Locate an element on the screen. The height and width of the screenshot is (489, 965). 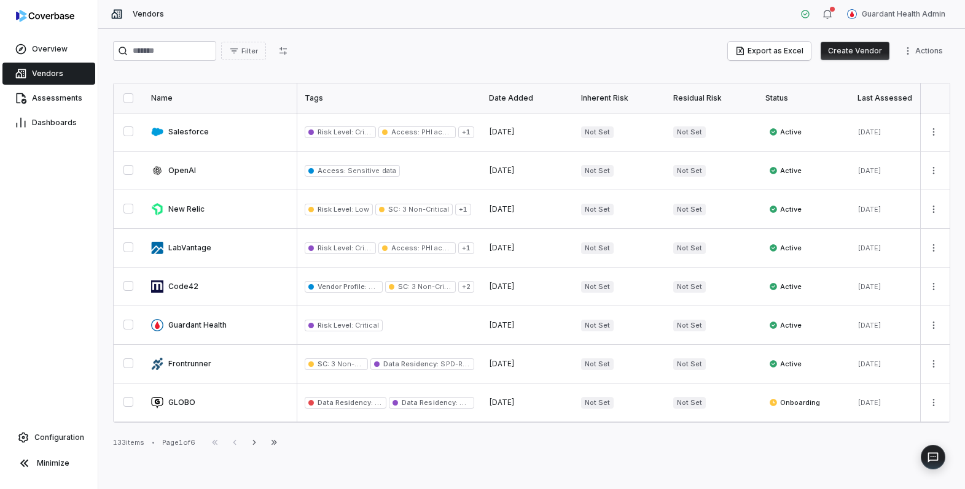
span: Vendor Profile : is located at coordinates (342, 287).